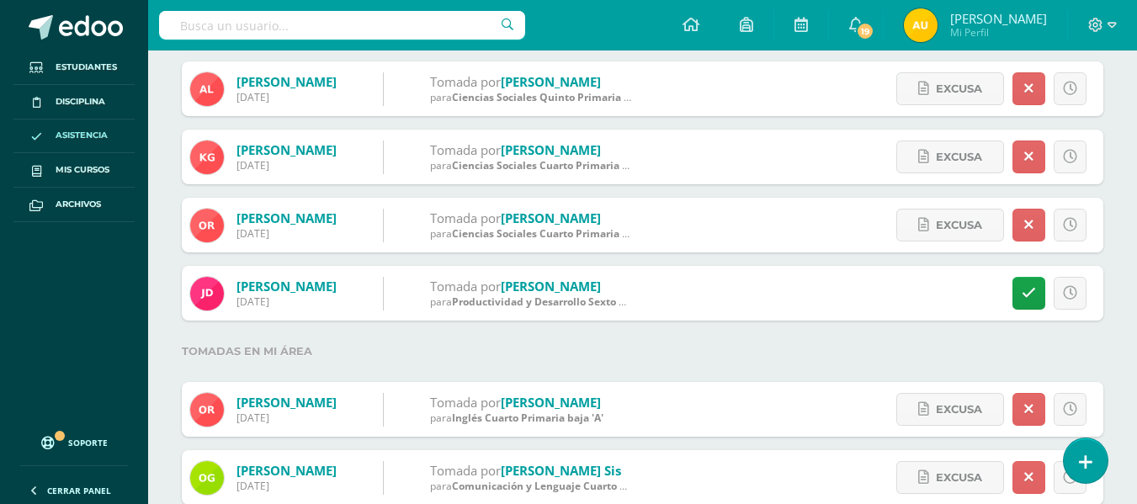 The width and height of the screenshot is (1137, 504). Describe the element at coordinates (82, 136) in the screenshot. I see `span: Asistencia` at that location.